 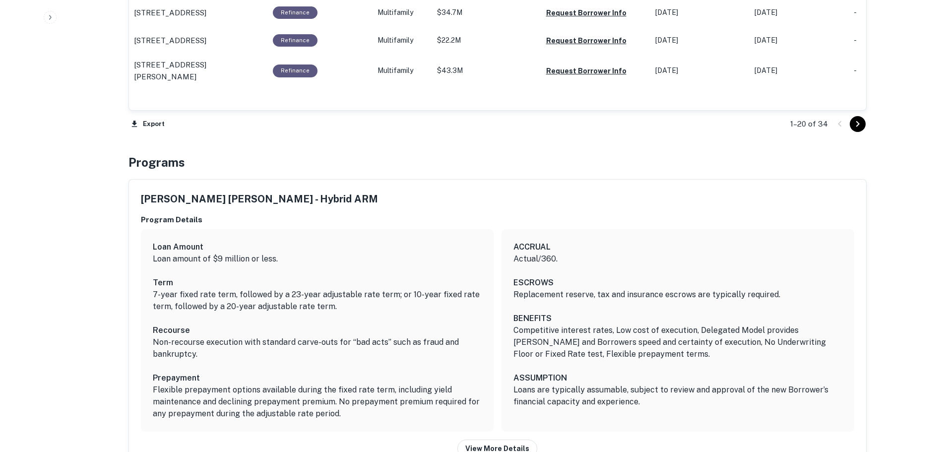 I want to click on p: Loans are typically assumable, subject to review and approval of the new Borrower’s financial cap..., so click(x=678, y=396).